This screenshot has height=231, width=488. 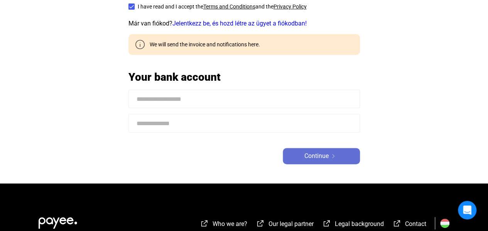 I want to click on a: external-link-whiteWho we are?, so click(x=224, y=225).